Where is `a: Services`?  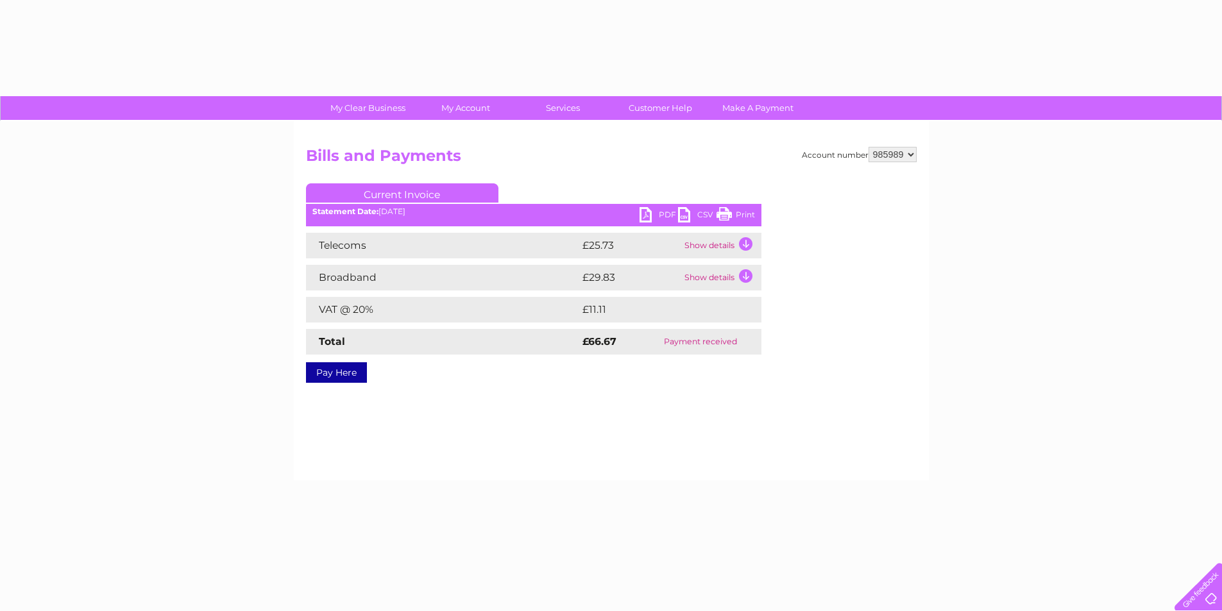
a: Services is located at coordinates (562, 108).